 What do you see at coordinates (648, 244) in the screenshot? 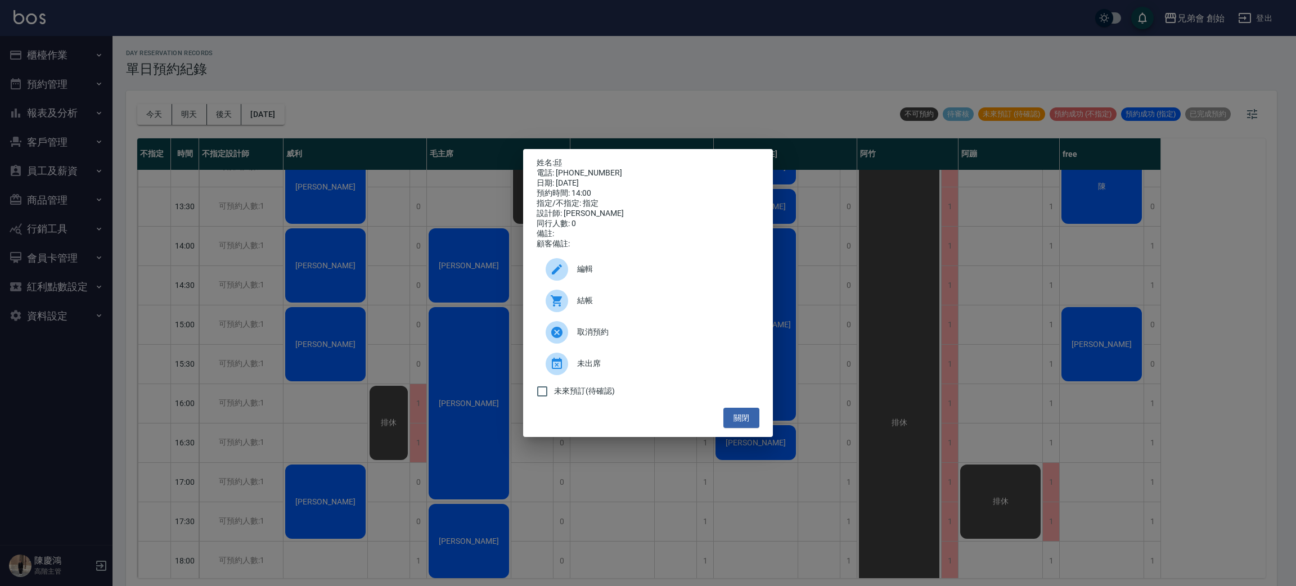
I see `div: 顧客備註:` at bounding box center [648, 244].